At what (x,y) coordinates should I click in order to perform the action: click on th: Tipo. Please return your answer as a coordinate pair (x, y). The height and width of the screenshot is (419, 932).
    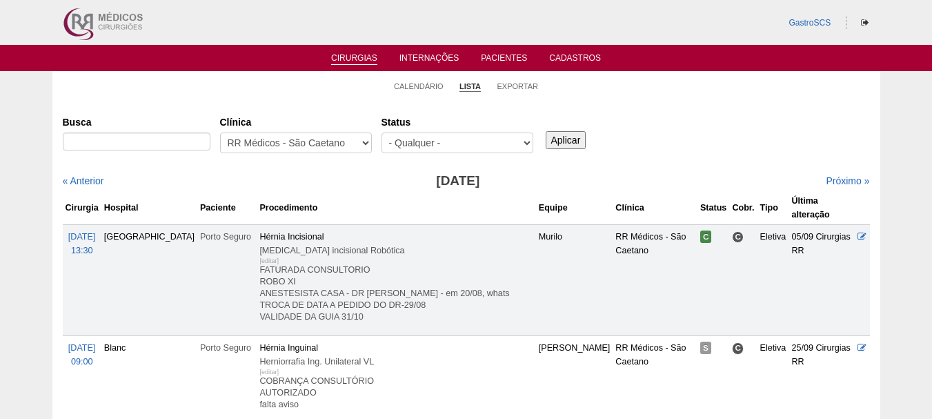
    Looking at the image, I should click on (773, 208).